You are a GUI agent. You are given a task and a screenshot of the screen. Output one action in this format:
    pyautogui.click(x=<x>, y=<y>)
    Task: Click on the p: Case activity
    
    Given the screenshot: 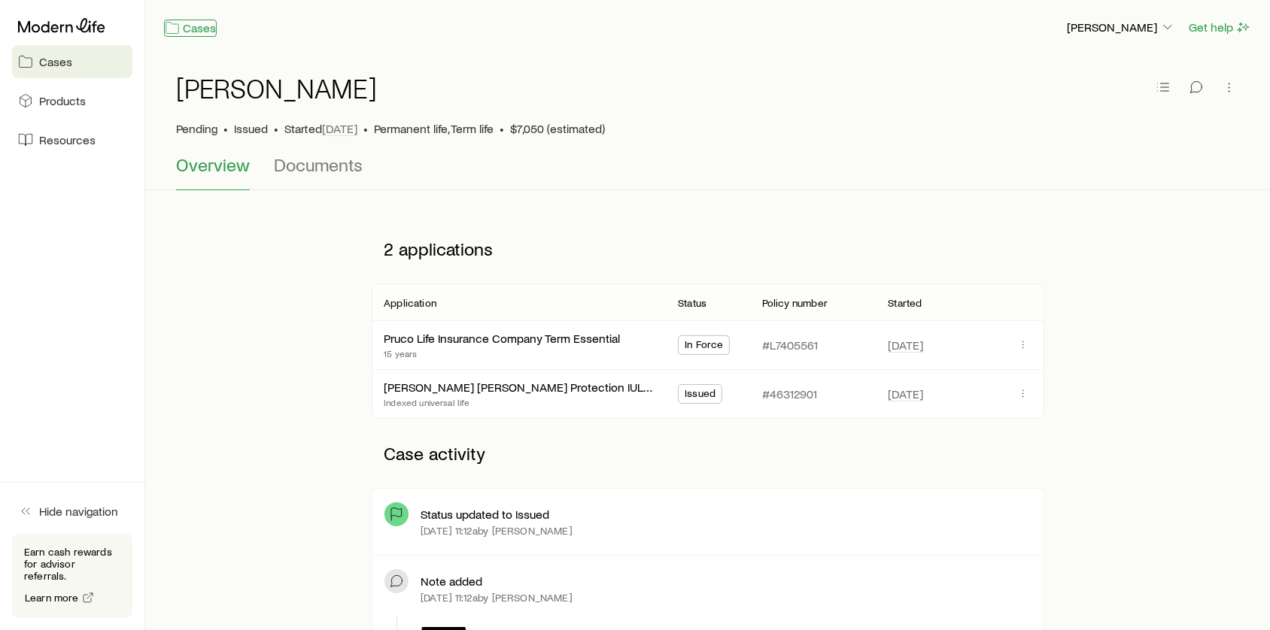 What is the action you would take?
    pyautogui.click(x=708, y=454)
    